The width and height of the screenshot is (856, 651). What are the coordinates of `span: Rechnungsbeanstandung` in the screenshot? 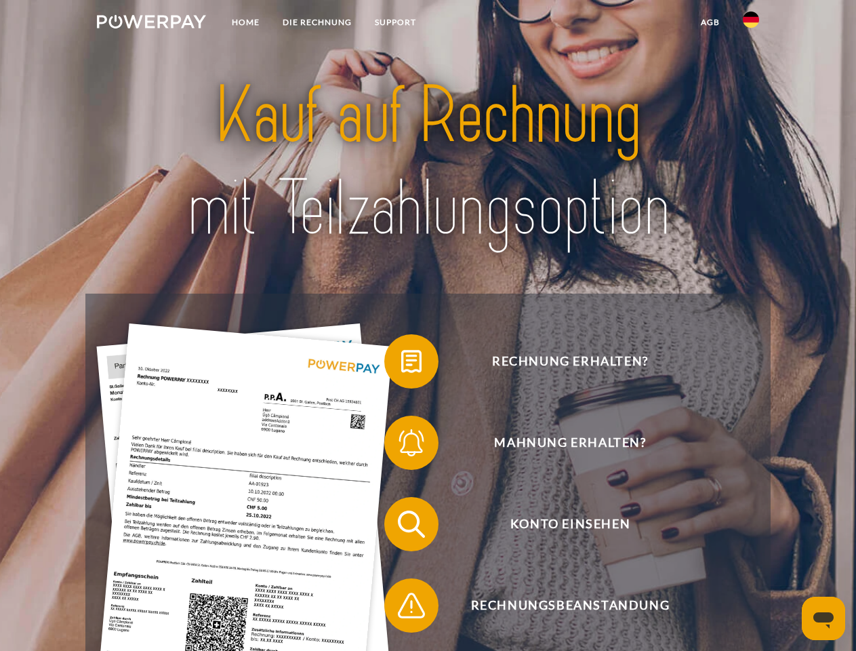 It's located at (570, 605).